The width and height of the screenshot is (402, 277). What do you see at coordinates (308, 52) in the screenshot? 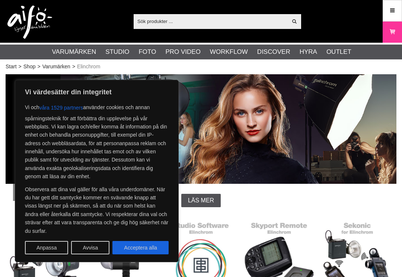
I see `a: Hyra` at bounding box center [308, 52].